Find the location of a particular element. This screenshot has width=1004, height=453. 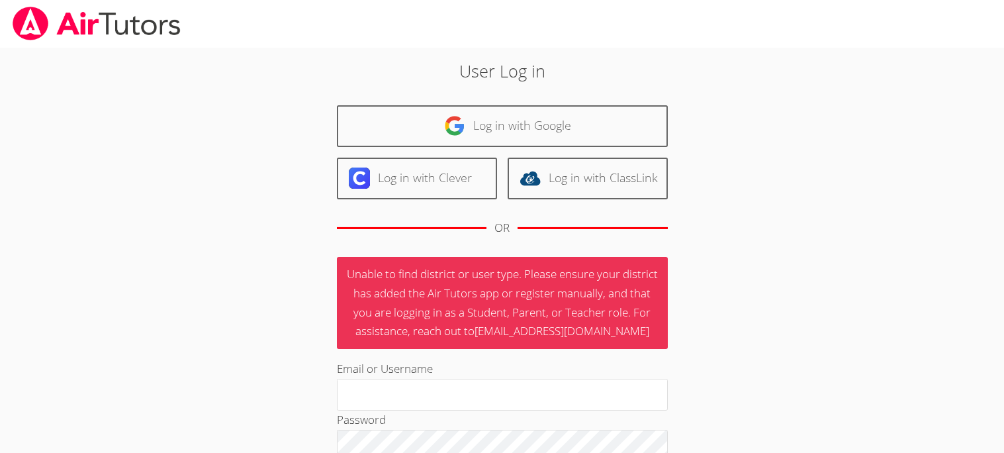

img: classlink-logo-d6bb404cc1216ec64c9a2012d9dc4662098be43eaf13dc465df04b49fa7ab582.svg is located at coordinates (530, 178).